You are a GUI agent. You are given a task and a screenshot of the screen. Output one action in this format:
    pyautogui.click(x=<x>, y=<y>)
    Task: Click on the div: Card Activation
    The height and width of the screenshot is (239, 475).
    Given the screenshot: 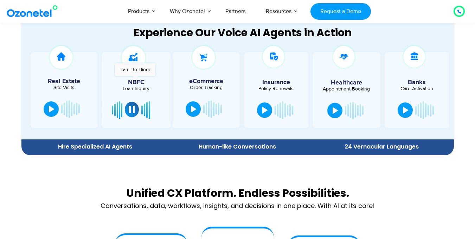 What is the action you would take?
    pyautogui.click(x=417, y=89)
    